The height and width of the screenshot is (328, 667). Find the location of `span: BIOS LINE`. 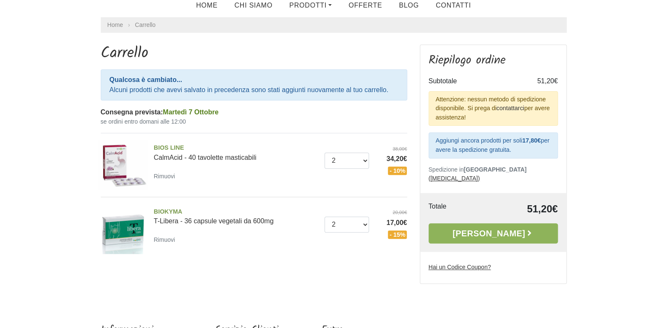

span: BIOS LINE is located at coordinates (236, 148).